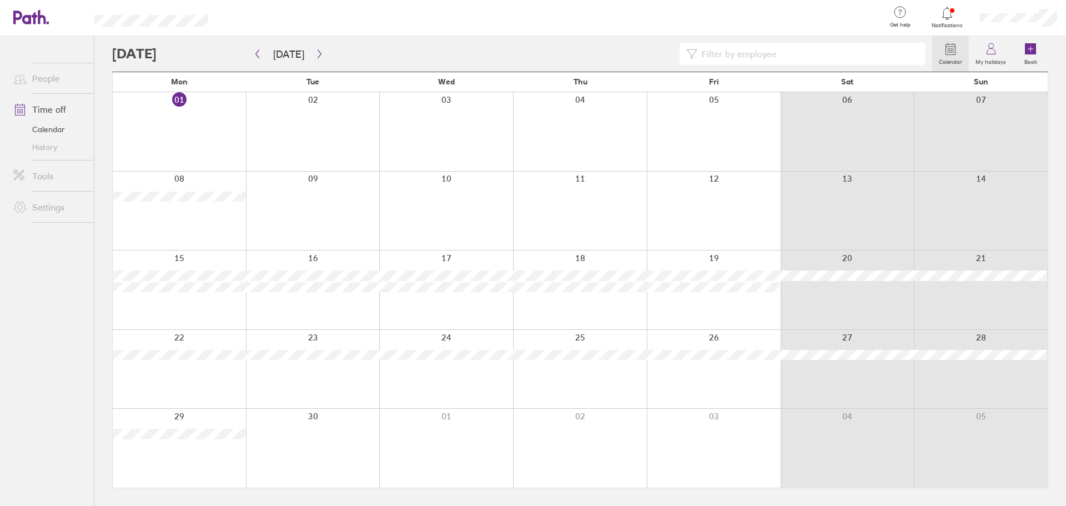  I want to click on a: Time off, so click(49, 109).